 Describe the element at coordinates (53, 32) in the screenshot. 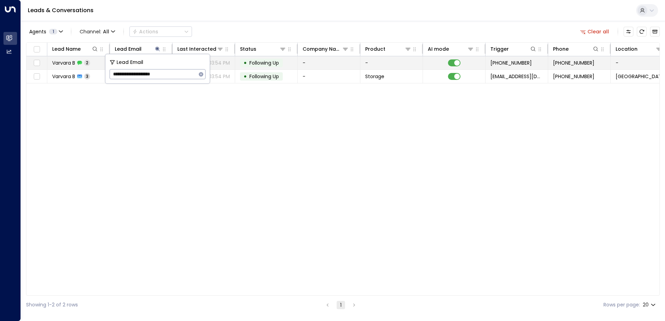

I see `span: 1` at that location.